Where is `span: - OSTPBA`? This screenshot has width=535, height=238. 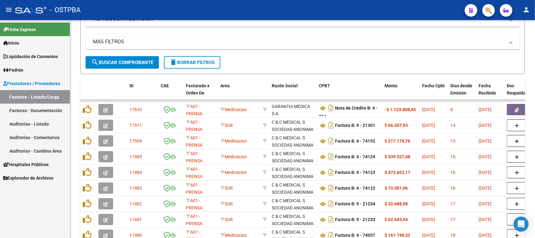
span: - OSTPBA is located at coordinates (65, 10).